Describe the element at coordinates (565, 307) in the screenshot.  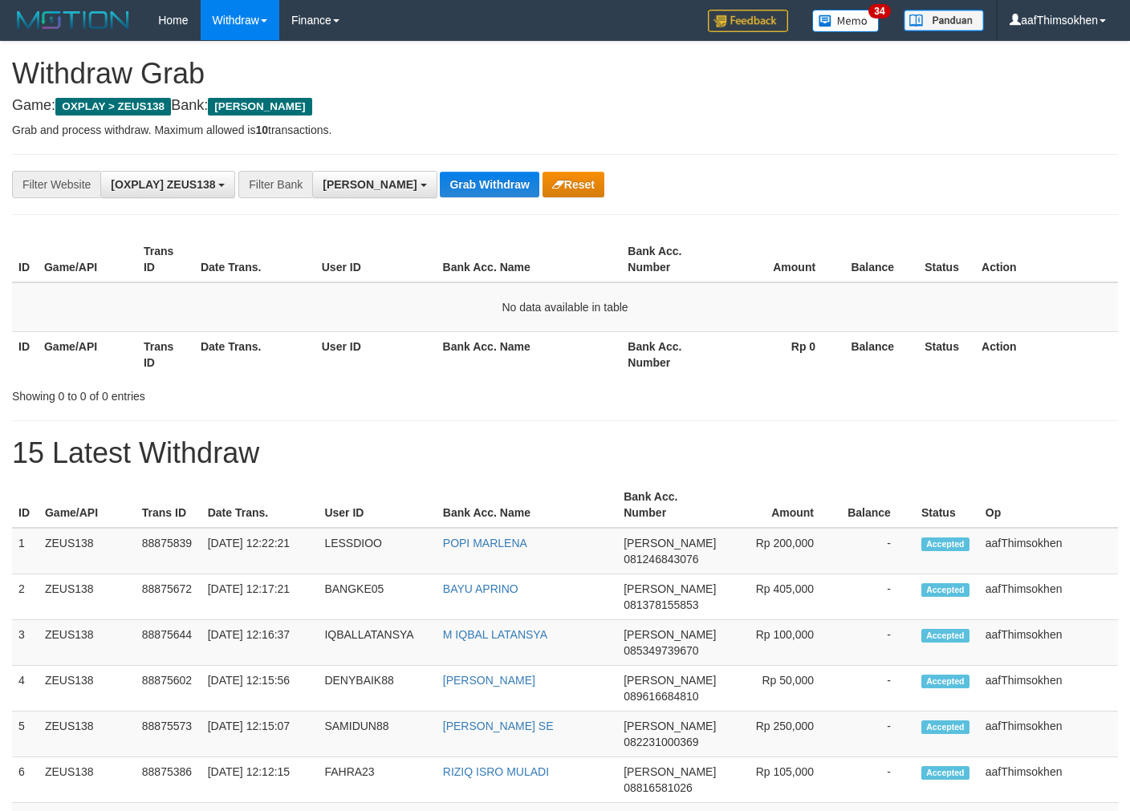
I see `td: No data available in table` at that location.